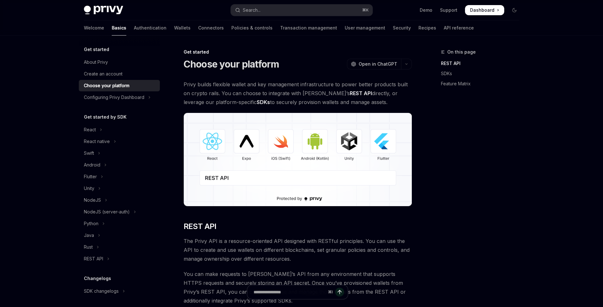  What do you see at coordinates (97, 49) in the screenshot?
I see `h5: Get started` at bounding box center [97, 49].